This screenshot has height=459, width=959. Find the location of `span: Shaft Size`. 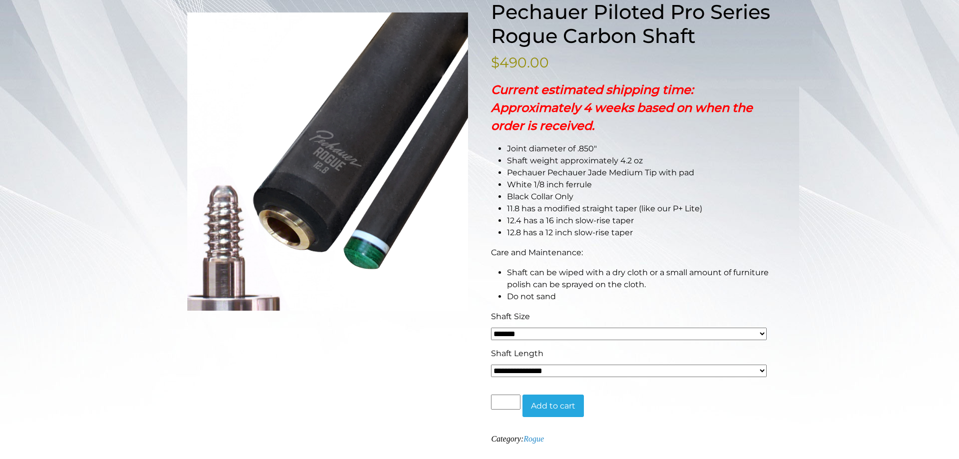

span: Shaft Size is located at coordinates (510, 316).